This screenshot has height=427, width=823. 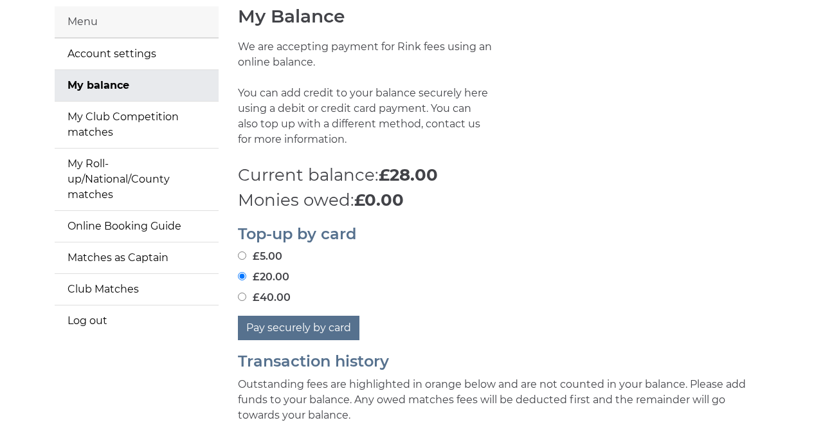 What do you see at coordinates (408, 175) in the screenshot?
I see `strong: £28.00` at bounding box center [408, 175].